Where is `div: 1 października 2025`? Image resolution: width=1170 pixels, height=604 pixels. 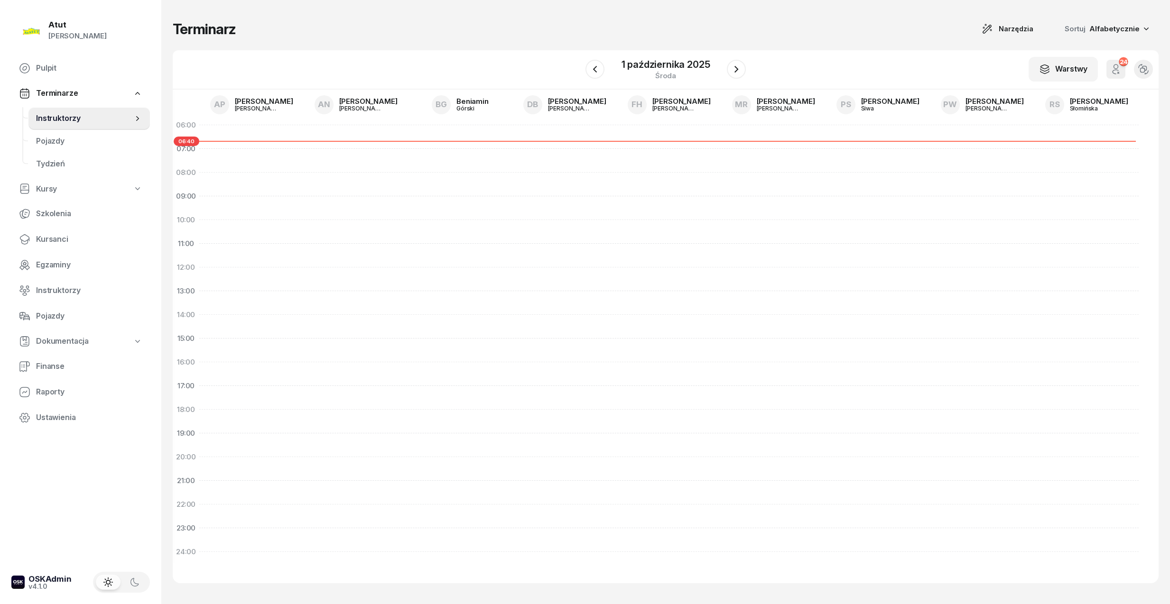
div: 1 października 2025 is located at coordinates (666, 65).